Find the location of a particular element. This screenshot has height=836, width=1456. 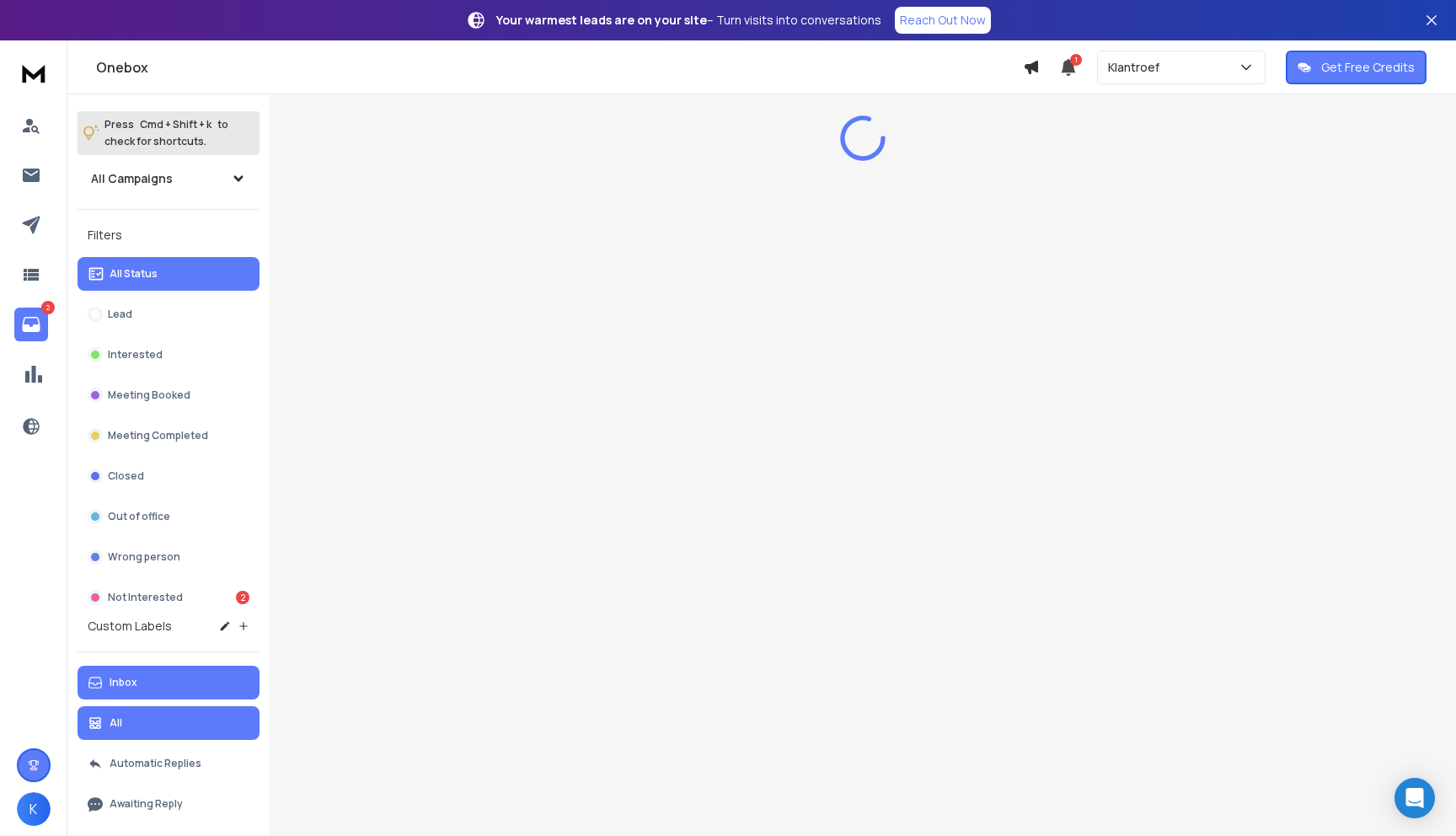

button: Lead is located at coordinates (169, 314).